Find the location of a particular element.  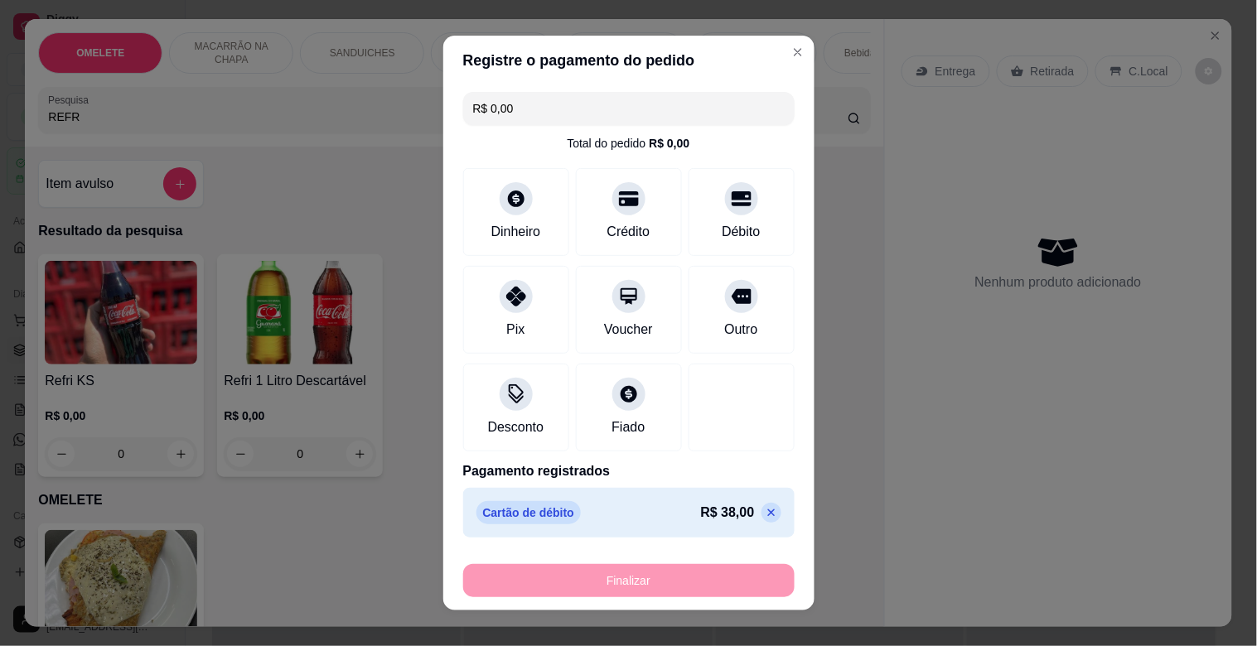

header: Registre o pagamento do pedido is located at coordinates (629, 60).